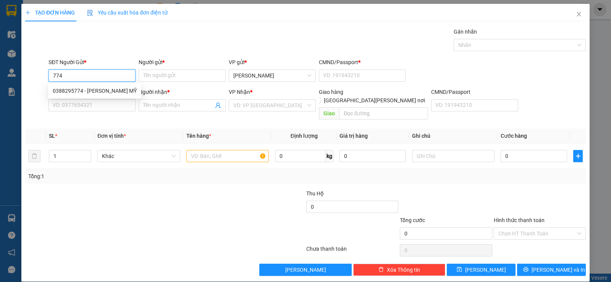 The width and height of the screenshot is (611, 282). Describe the element at coordinates (218, 105) in the screenshot. I see `span: user-add` at that location.